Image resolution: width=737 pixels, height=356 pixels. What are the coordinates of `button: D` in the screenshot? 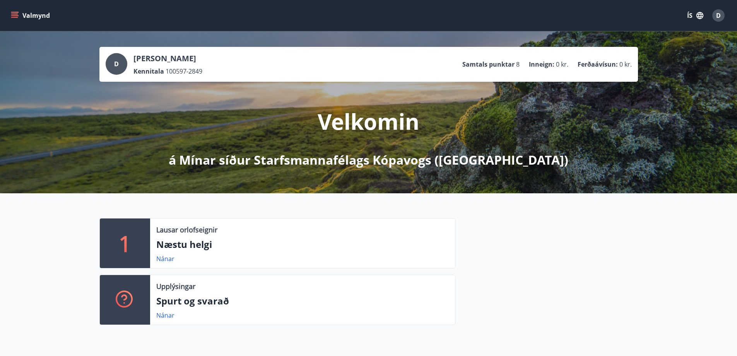 It's located at (719, 15).